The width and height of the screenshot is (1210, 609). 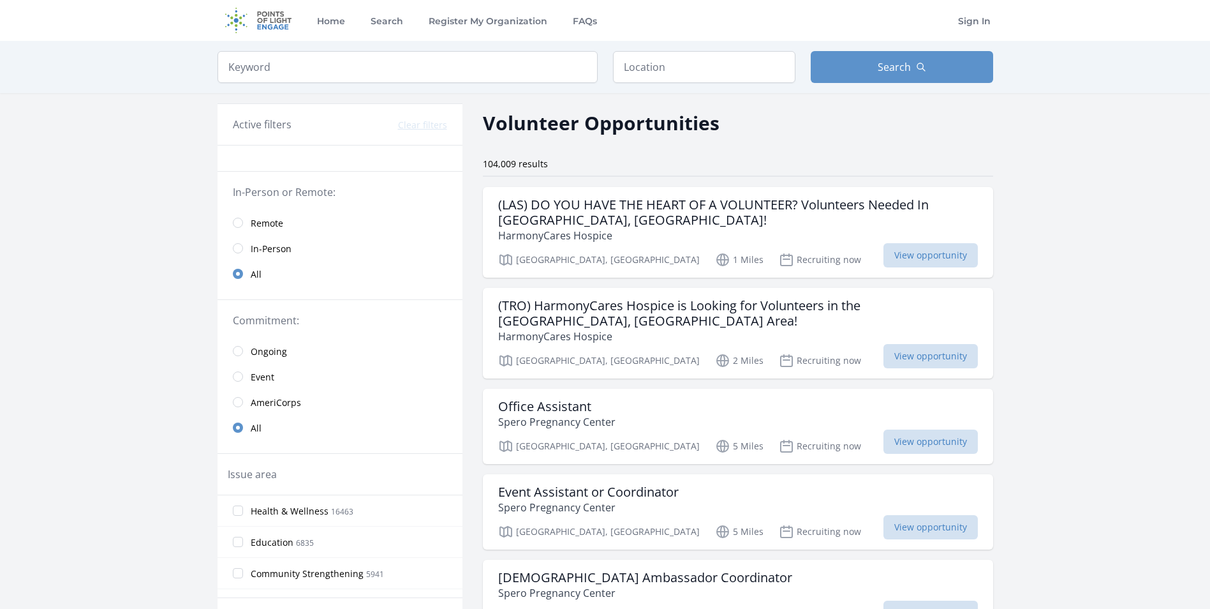 What do you see at coordinates (902, 67) in the screenshot?
I see `button: Search` at bounding box center [902, 67].